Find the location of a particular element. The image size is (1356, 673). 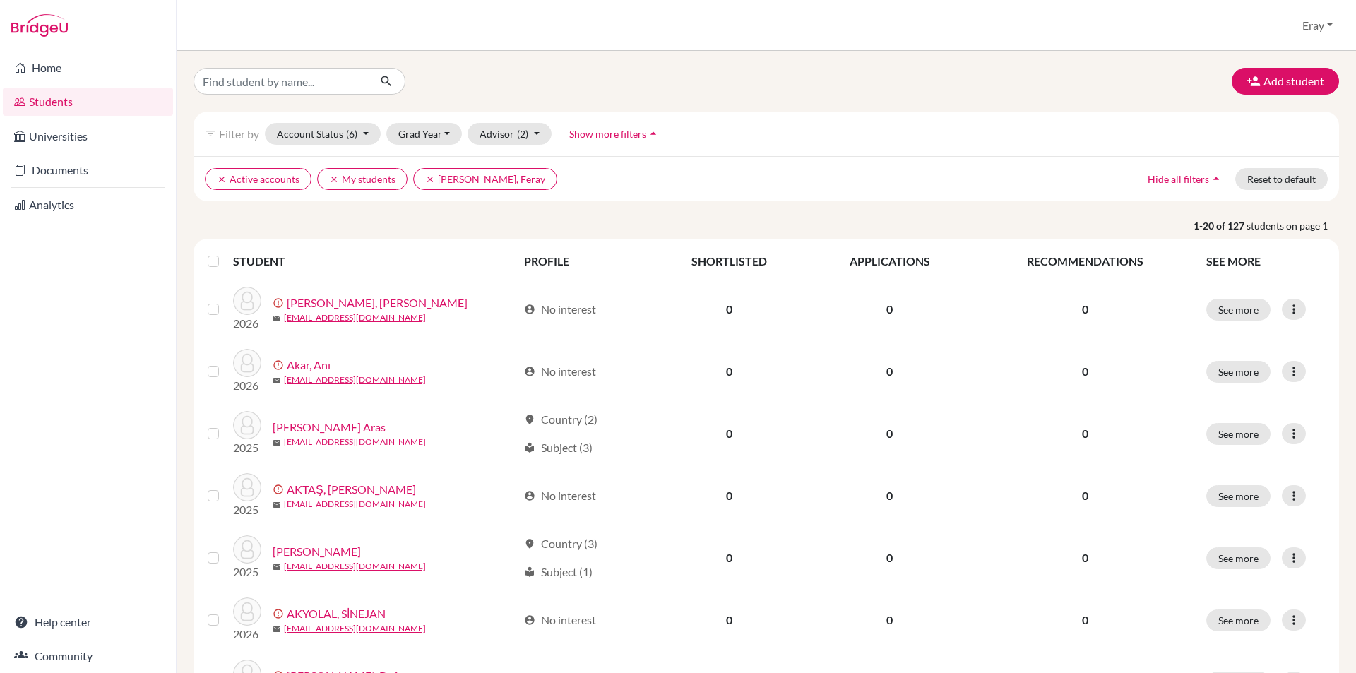

button: Reset to default is located at coordinates (1281, 179).